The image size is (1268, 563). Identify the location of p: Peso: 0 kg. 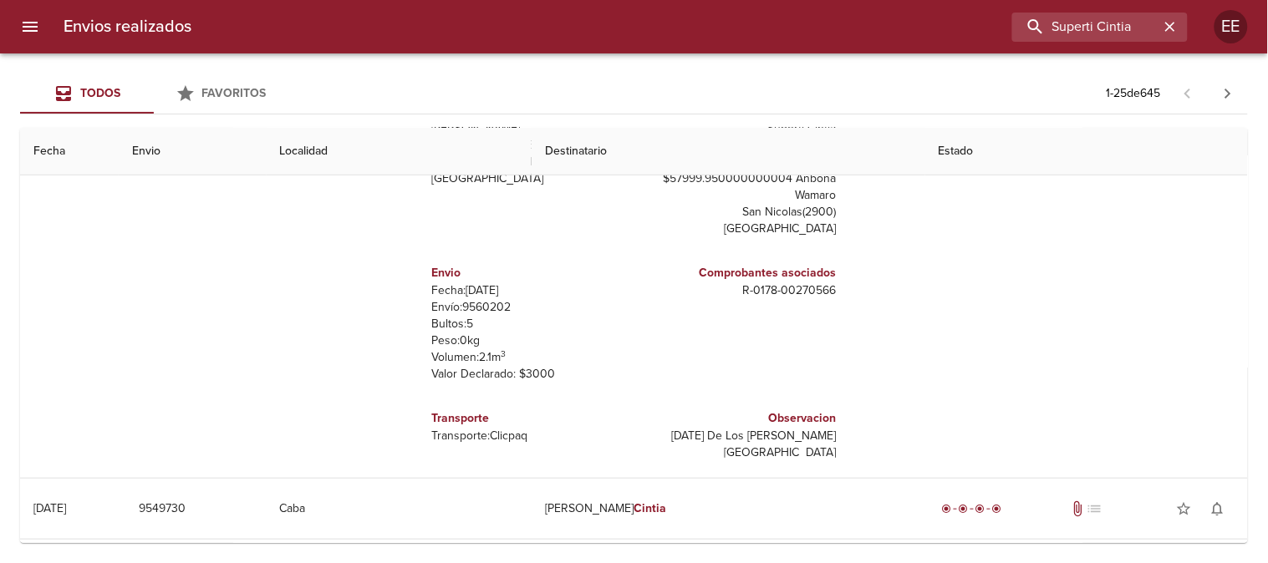
(530, 341).